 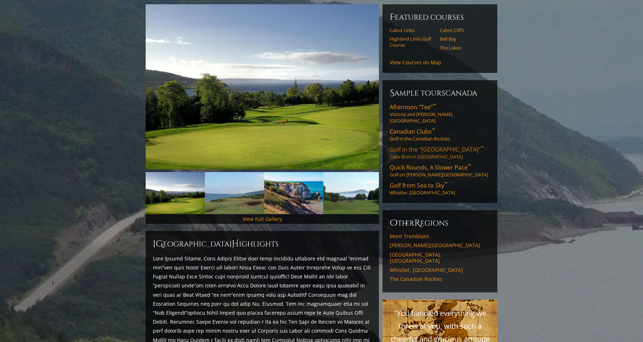 What do you see at coordinates (235, 244) in the screenshot?
I see `span: H` at bounding box center [235, 244].